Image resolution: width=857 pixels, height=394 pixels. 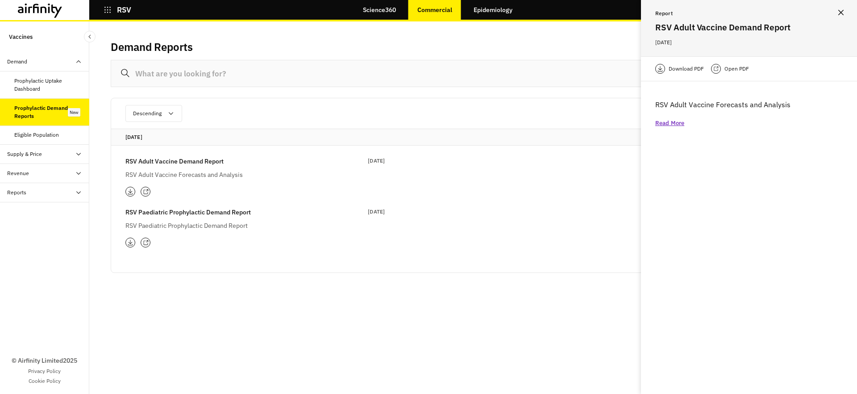 I want to click on div: Demand, so click(x=17, y=62).